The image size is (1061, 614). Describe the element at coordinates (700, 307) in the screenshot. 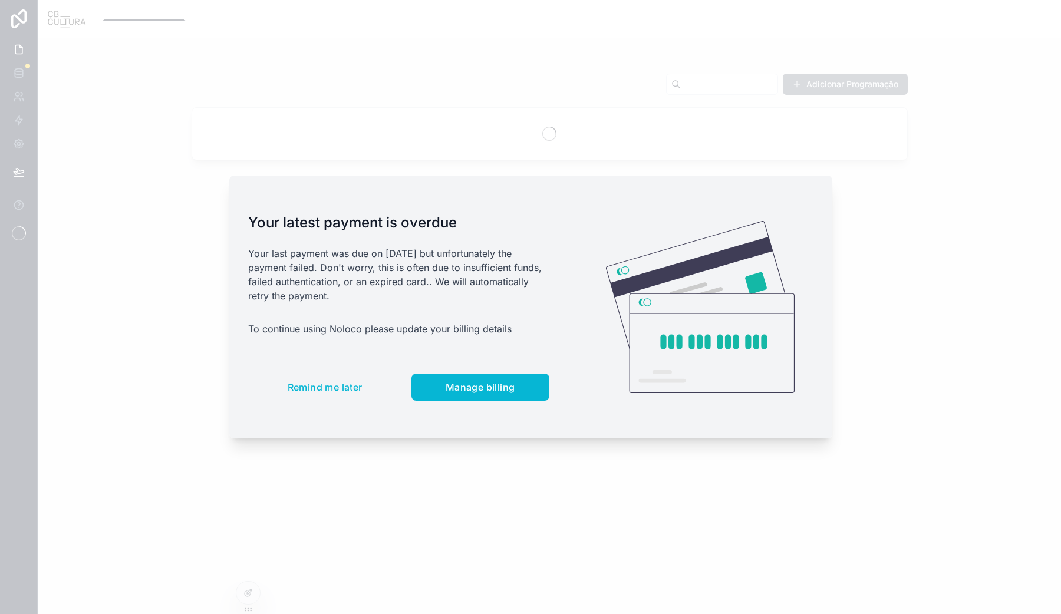

I see `img: Credit card illustration` at that location.